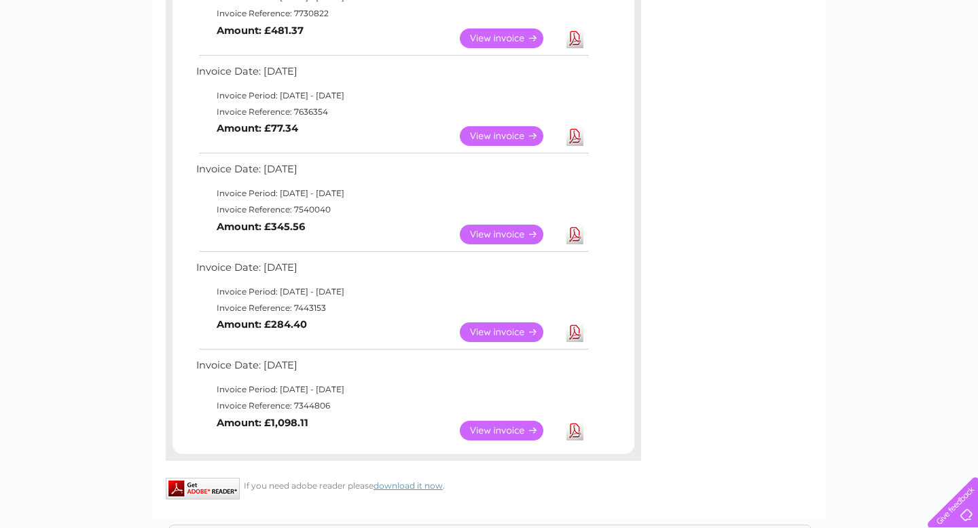 The width and height of the screenshot is (978, 528). What do you see at coordinates (261, 227) in the screenshot?
I see `b: Amount: £345.56` at bounding box center [261, 227].